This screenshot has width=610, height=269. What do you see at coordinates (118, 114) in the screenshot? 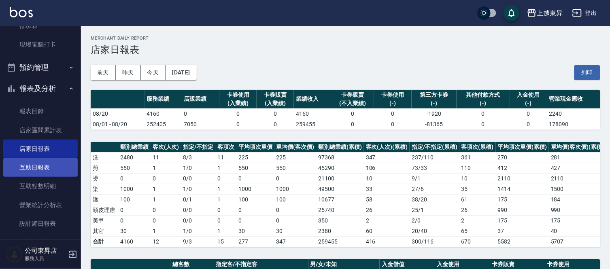
I see `td: 08/20` at bounding box center [118, 114].